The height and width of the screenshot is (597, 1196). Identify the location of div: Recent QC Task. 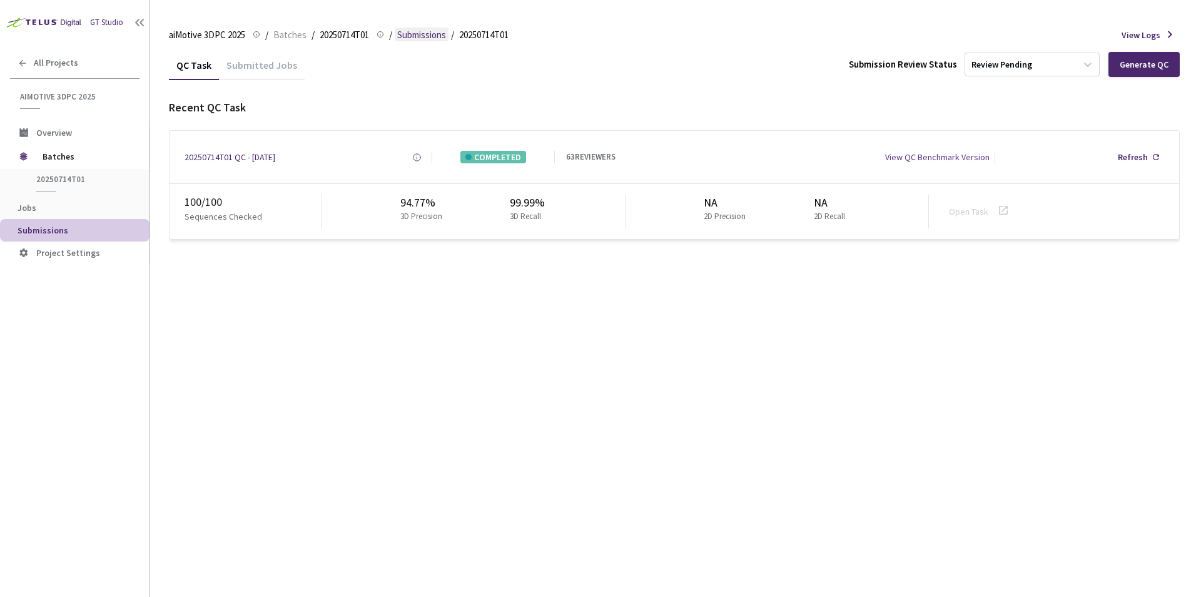
(675, 108).